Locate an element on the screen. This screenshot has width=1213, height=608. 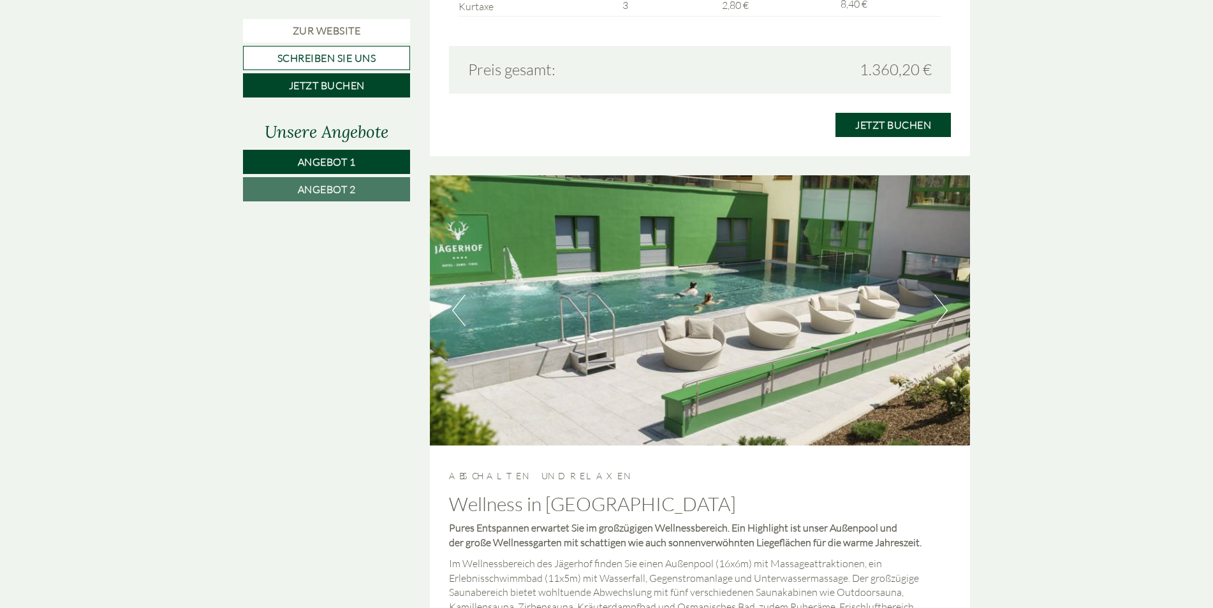
span: Angebot 1 is located at coordinates (326, 162).